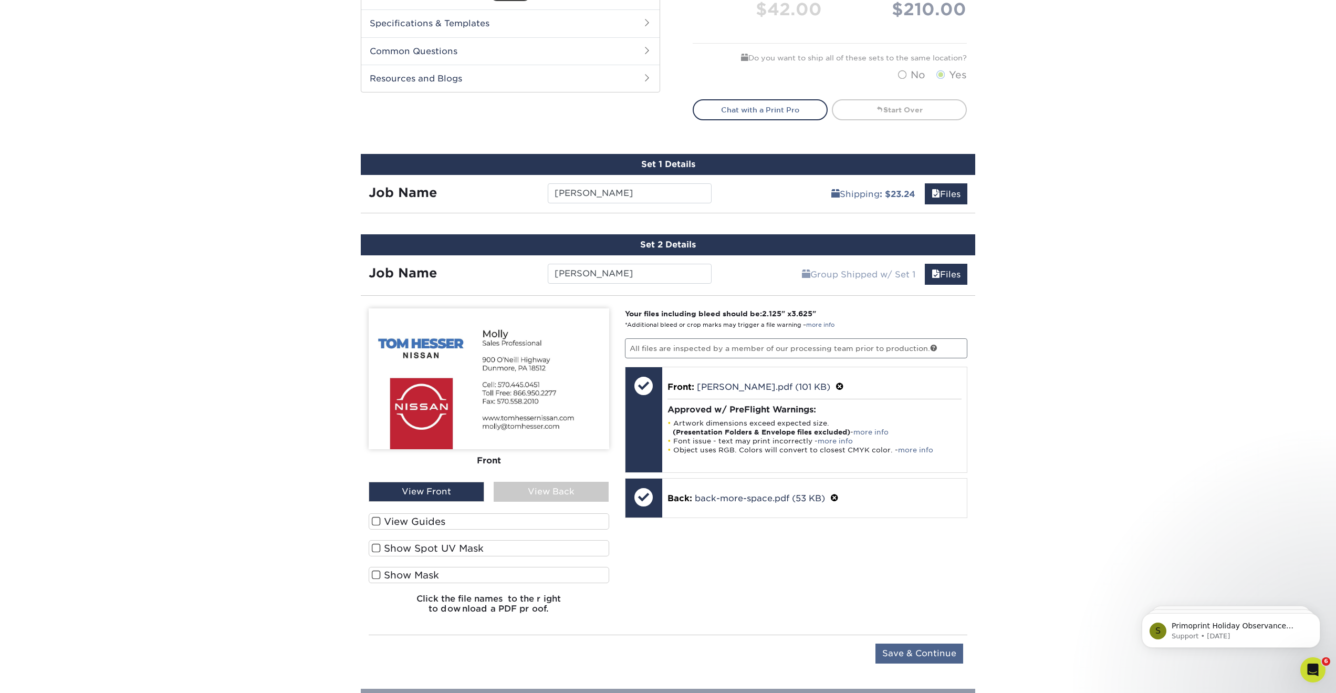 The height and width of the screenshot is (693, 1336). What do you see at coordinates (511, 78) in the screenshot?
I see `h2: Resources and Blogs` at bounding box center [511, 78].